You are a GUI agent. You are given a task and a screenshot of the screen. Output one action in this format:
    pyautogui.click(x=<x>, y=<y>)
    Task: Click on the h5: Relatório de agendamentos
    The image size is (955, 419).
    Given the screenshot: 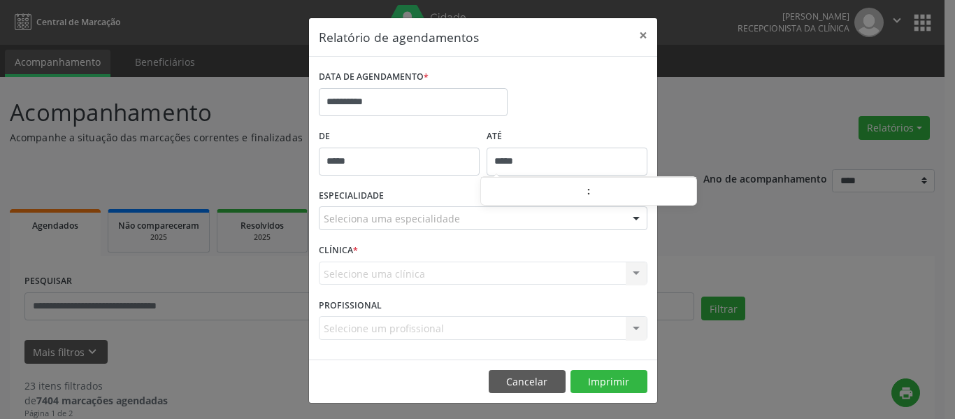 What is the action you would take?
    pyautogui.click(x=398, y=37)
    